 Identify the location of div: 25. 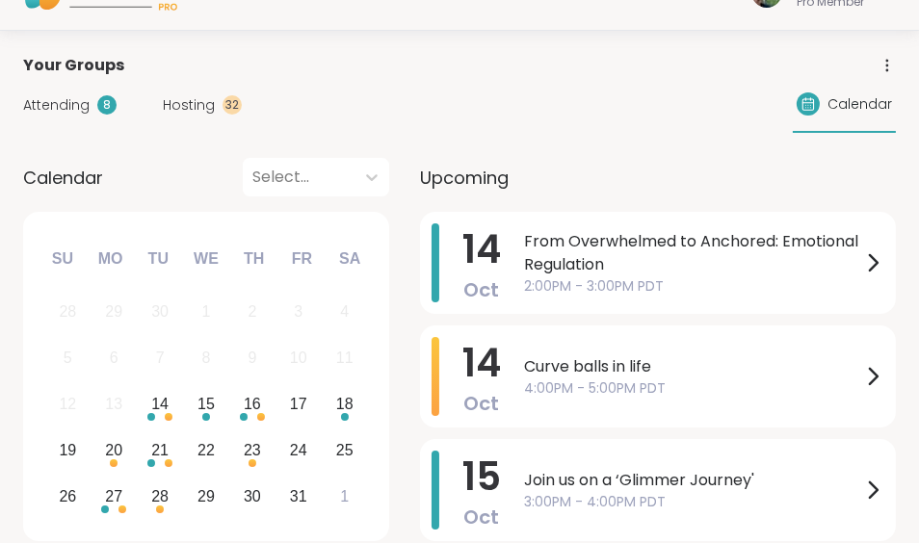
(345, 450).